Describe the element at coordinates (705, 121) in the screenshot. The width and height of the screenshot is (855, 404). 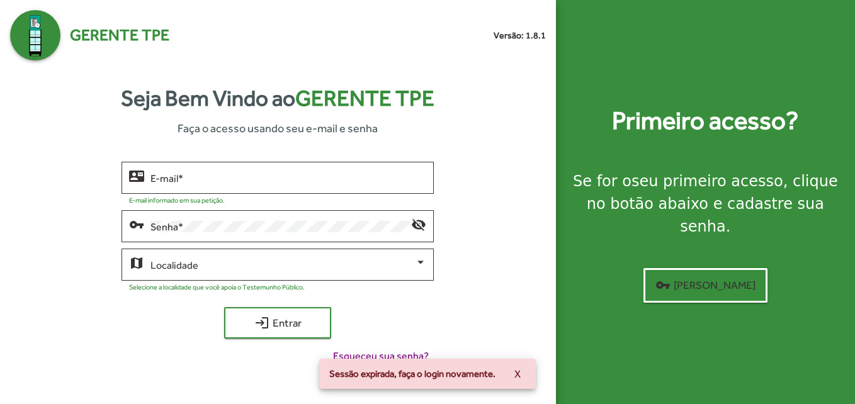
I see `strong: Primeiro acesso?` at that location.